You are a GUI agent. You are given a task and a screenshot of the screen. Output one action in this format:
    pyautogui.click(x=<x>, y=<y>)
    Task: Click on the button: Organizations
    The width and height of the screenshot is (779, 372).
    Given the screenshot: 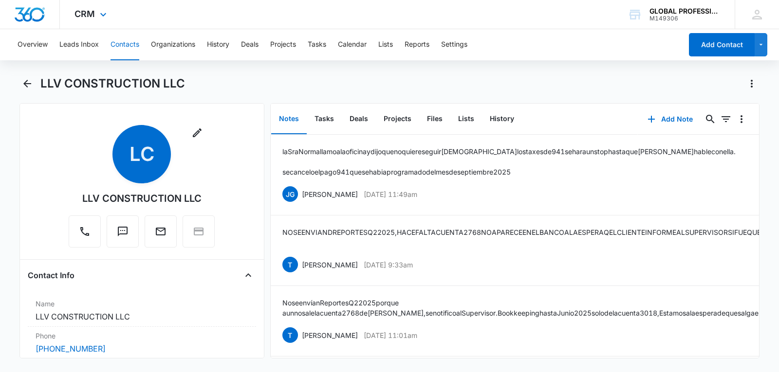 What is the action you would take?
    pyautogui.click(x=173, y=45)
    